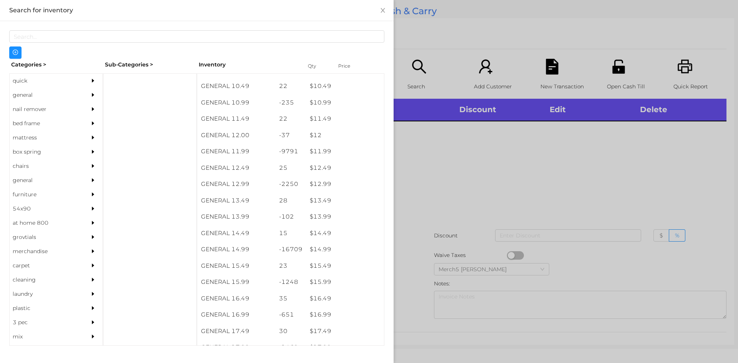 Image resolution: width=738 pixels, height=363 pixels. What do you see at coordinates (45, 138) in the screenshot?
I see `div: mattress` at bounding box center [45, 138].